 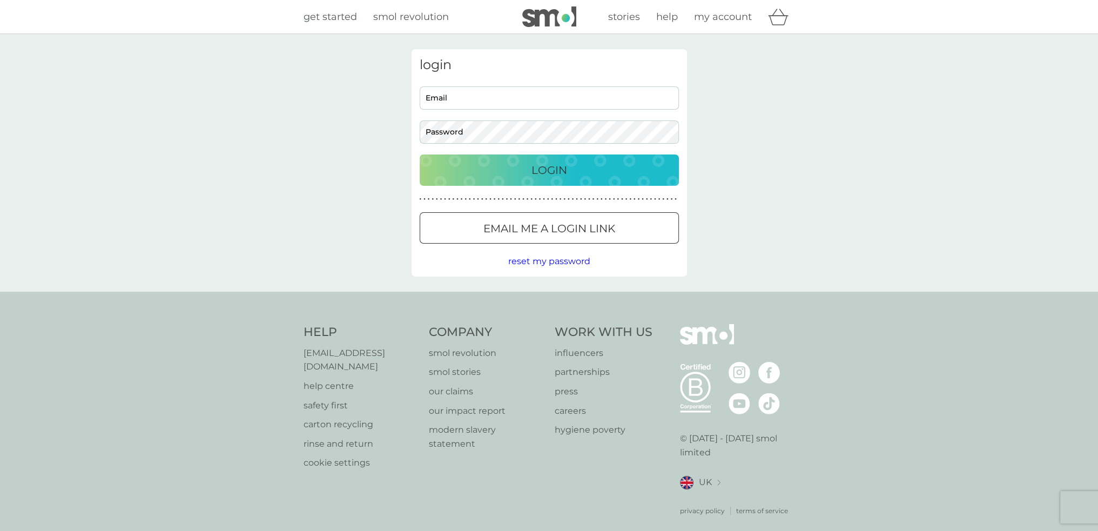 I want to click on p: press, so click(x=604, y=392).